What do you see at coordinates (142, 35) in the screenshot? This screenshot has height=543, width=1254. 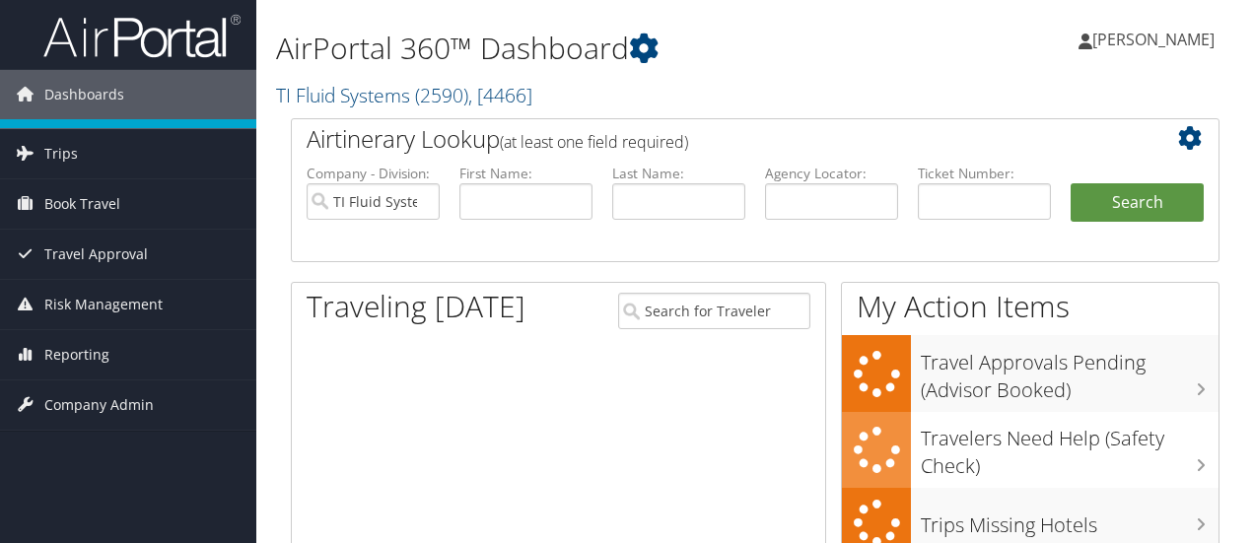 I see `img: airportal-logo.png` at bounding box center [142, 35].